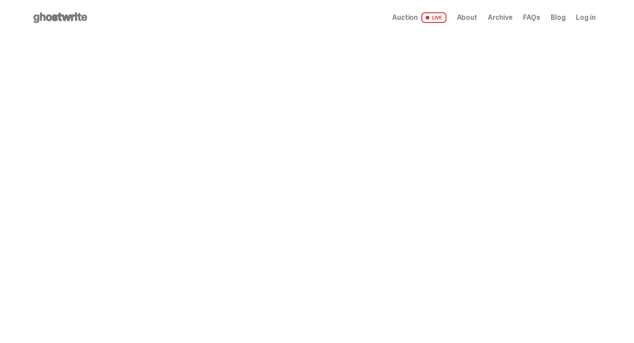  What do you see at coordinates (558, 18) in the screenshot?
I see `a: Blog` at bounding box center [558, 18].